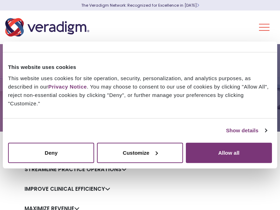  I want to click on span: Learn More, so click(198, 5).